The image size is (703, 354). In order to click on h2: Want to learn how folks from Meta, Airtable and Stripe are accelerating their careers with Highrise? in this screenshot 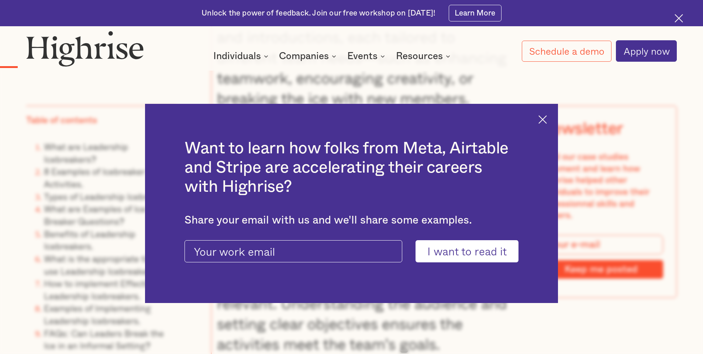, I will do `click(351, 167)`.